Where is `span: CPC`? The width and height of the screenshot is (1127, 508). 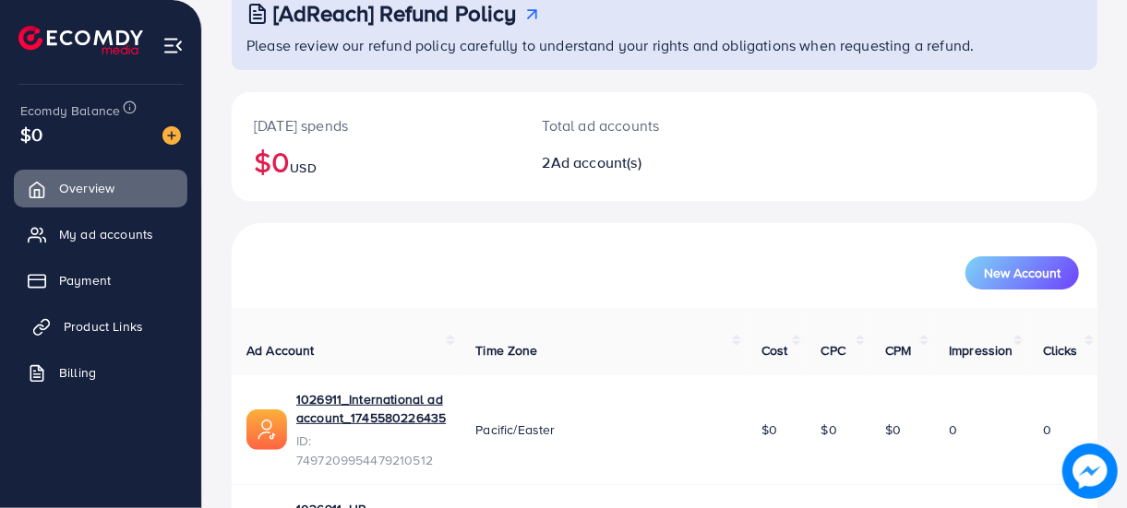 span: CPC is located at coordinates (833, 351).